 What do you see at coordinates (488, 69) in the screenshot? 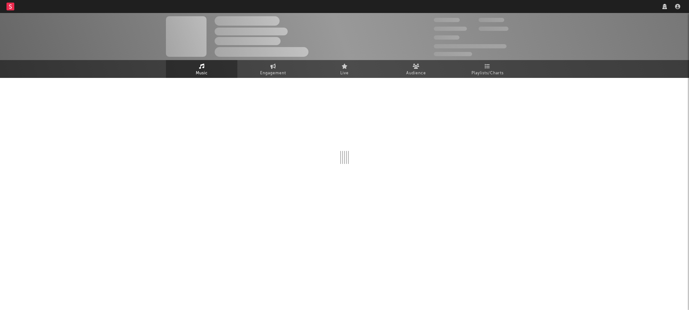
I see `a: Playlists/Charts` at bounding box center [488, 69].